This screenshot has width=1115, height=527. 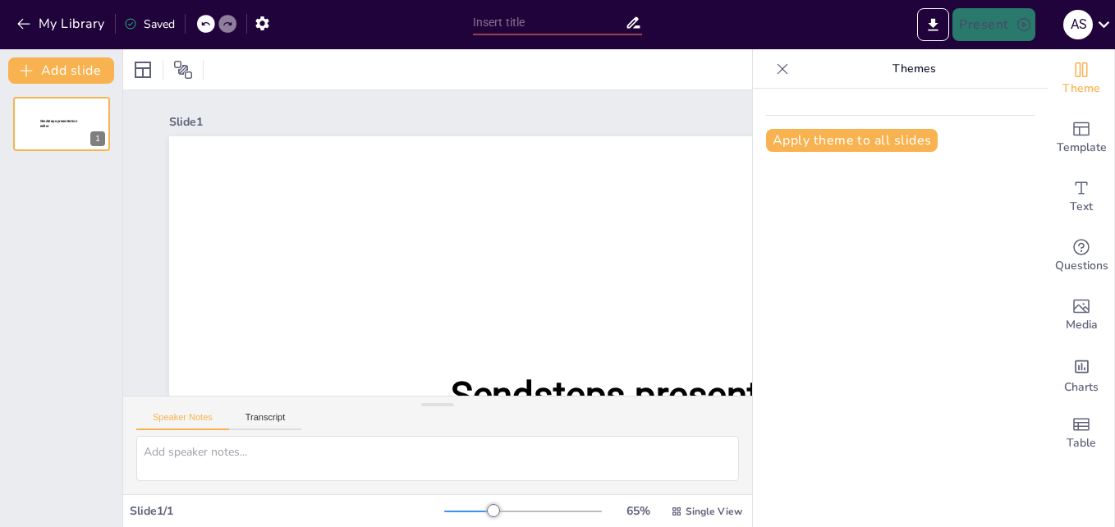 I want to click on button: Apply theme to all slides, so click(x=851, y=140).